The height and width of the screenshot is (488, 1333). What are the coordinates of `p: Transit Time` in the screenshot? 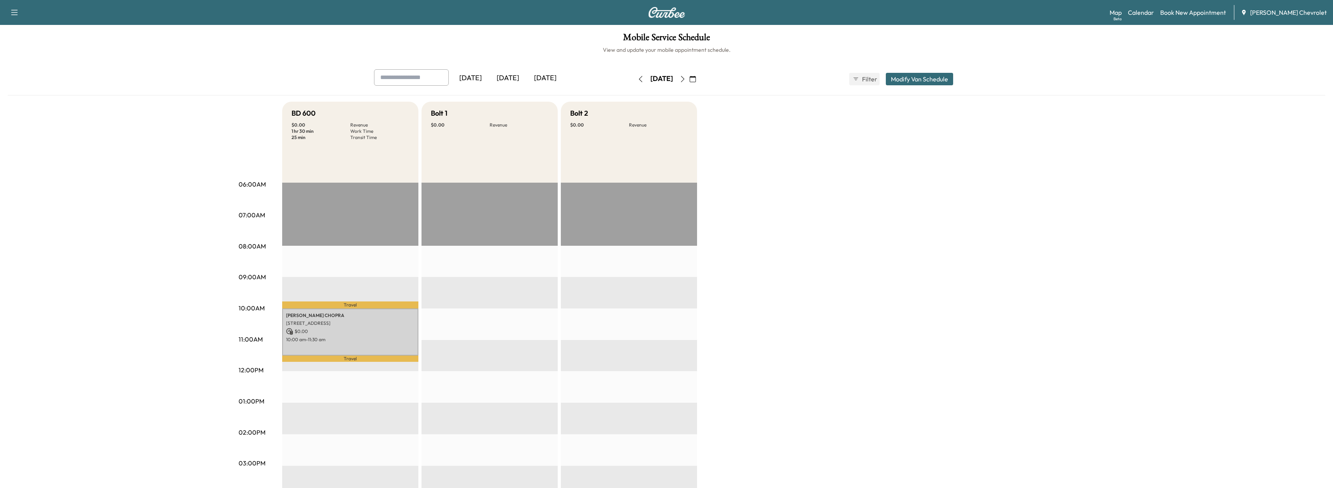 It's located at (379, 137).